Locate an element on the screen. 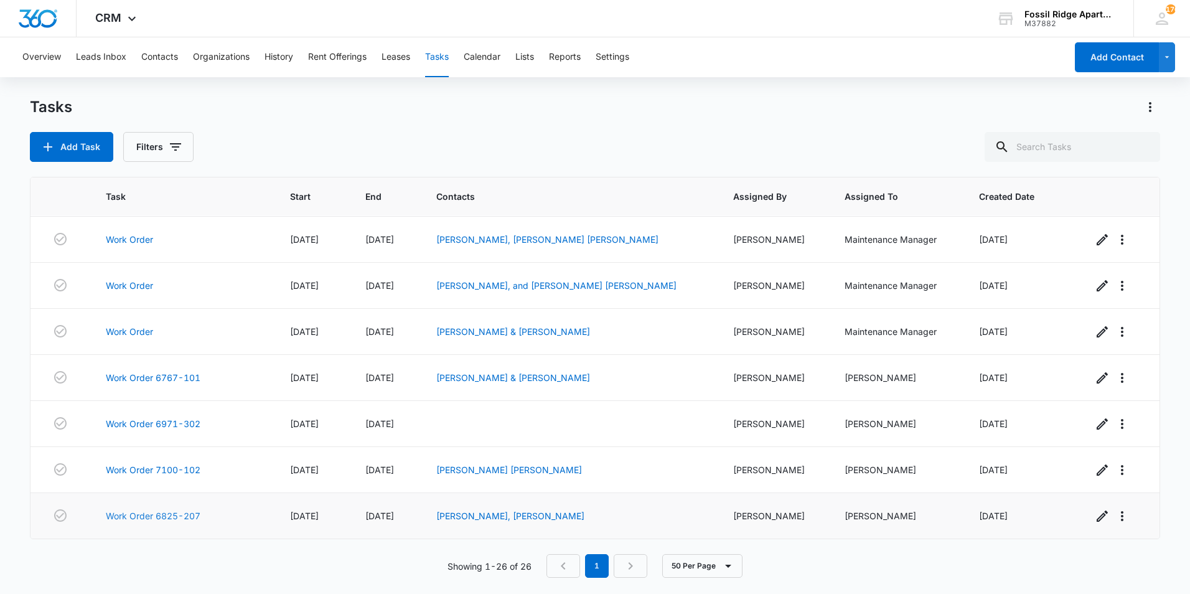 The height and width of the screenshot is (594, 1190). button: History is located at coordinates (279, 57).